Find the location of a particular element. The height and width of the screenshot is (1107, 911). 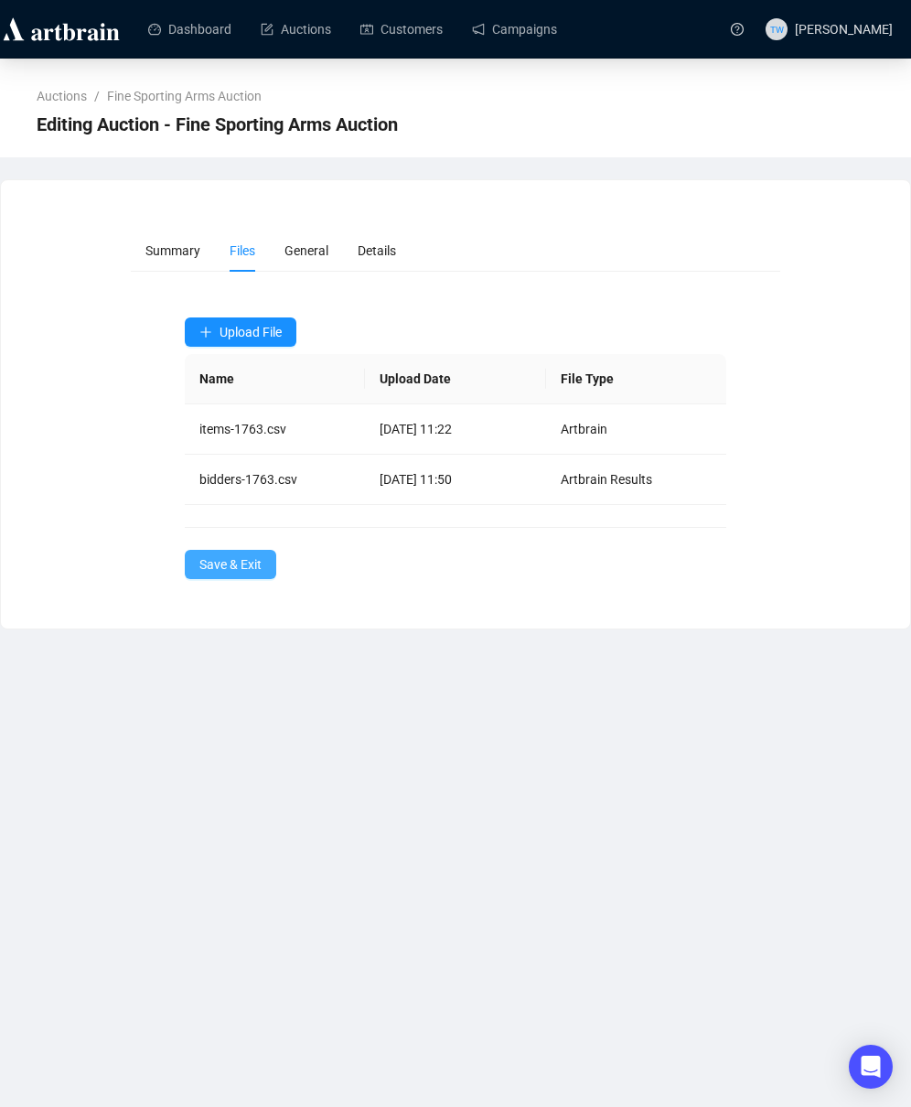

a: Customers is located at coordinates (402, 29).